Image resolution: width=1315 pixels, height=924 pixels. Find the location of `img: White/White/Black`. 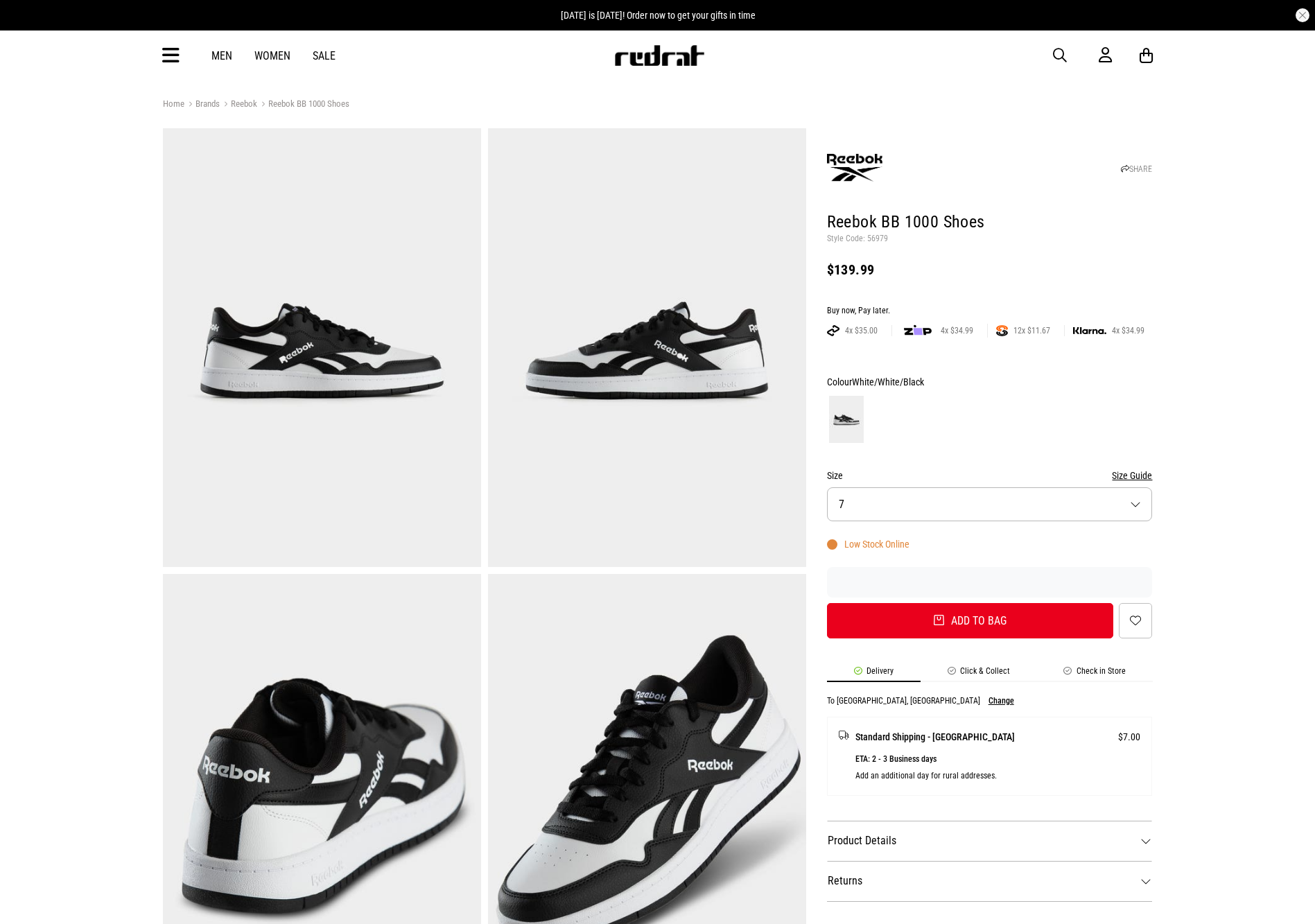

img: White/White/Black is located at coordinates (847, 419).